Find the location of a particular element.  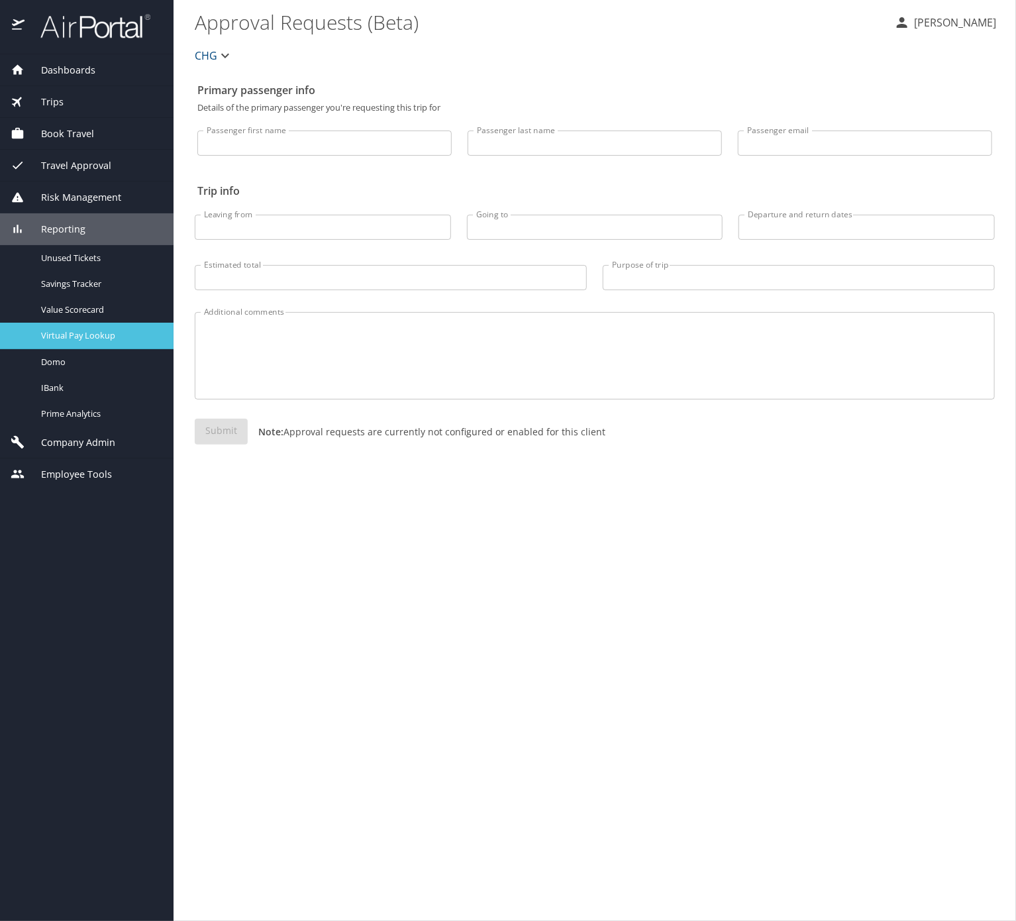

h1: Approval Requests (Beta) is located at coordinates (539, 22).